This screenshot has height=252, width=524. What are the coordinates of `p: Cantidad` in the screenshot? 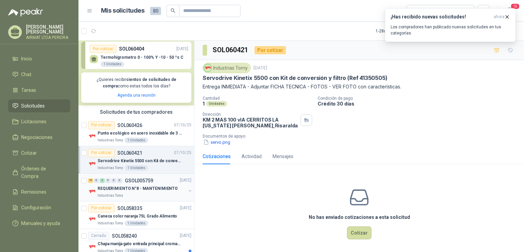 It's located at (257, 98).